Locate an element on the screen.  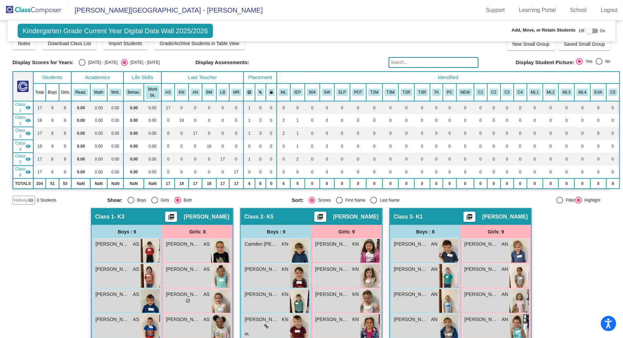
th: Amy Naughten is located at coordinates (195, 92).